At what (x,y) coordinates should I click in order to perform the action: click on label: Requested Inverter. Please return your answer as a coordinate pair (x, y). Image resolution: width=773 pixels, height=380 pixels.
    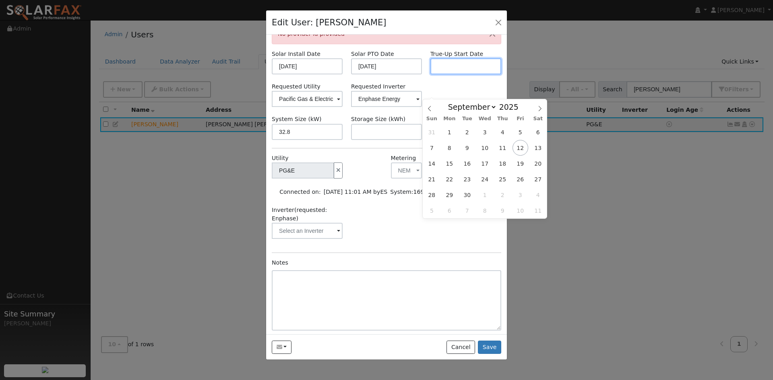
    Looking at the image, I should click on (386, 87).